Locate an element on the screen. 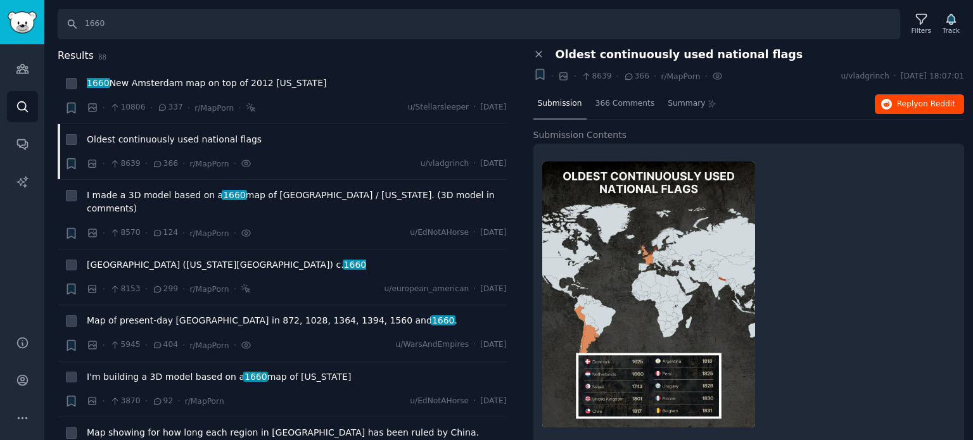 This screenshot has height=440, width=973. span: u/Stellarsleeper is located at coordinates (438, 108).